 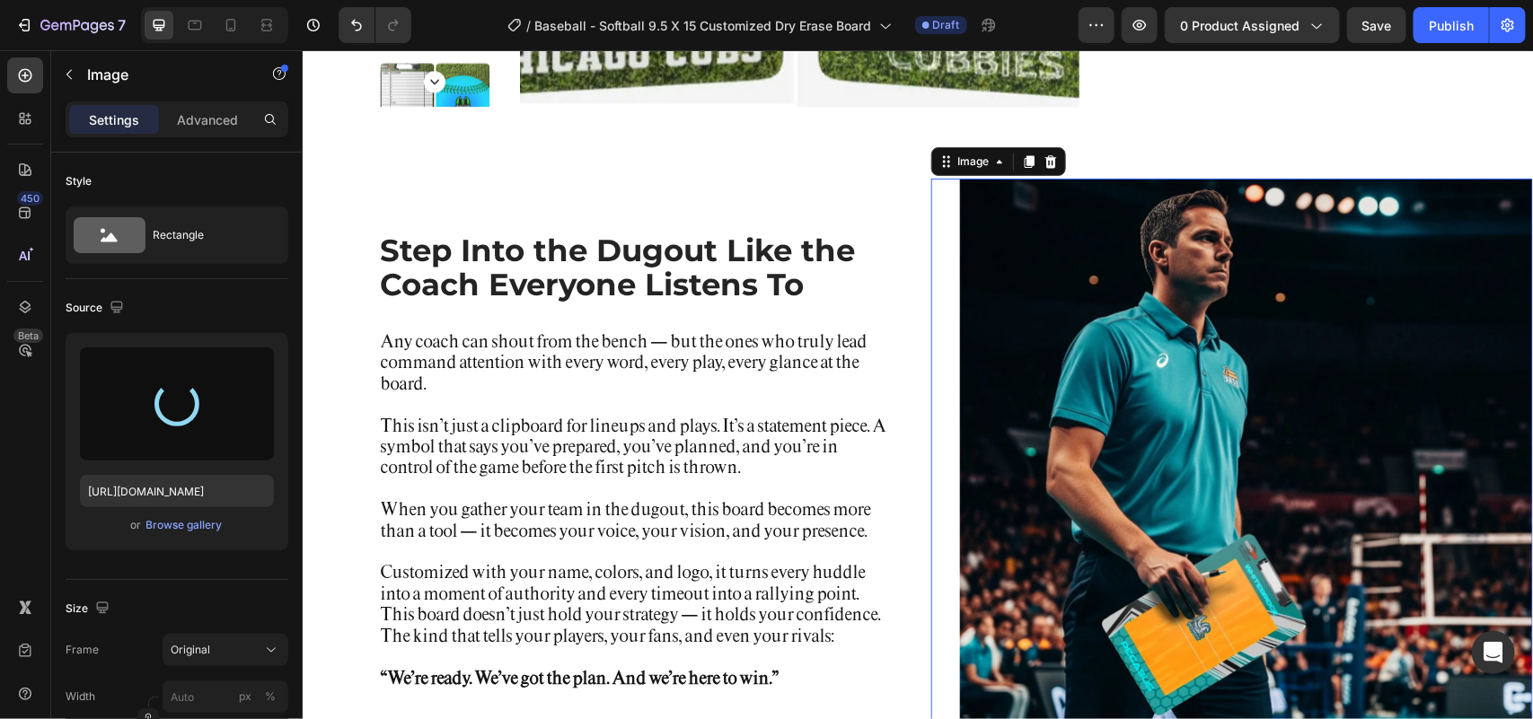 What do you see at coordinates (1377, 25) in the screenshot?
I see `button: Save` at bounding box center [1377, 25].